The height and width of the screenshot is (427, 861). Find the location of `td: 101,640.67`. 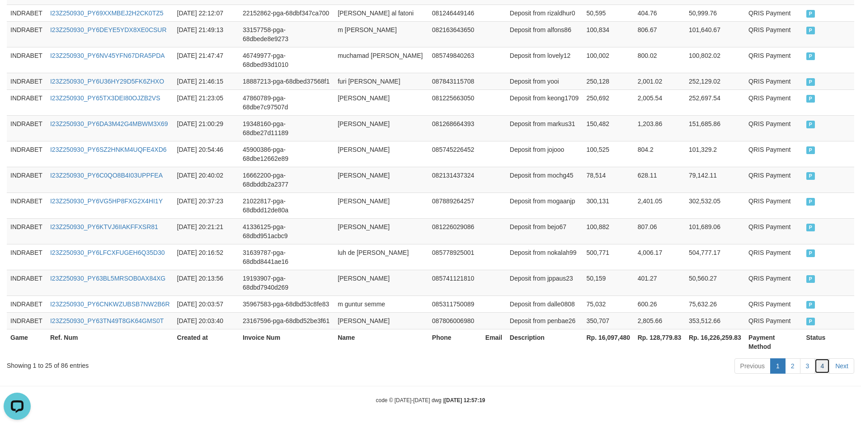

td: 101,640.67 is located at coordinates (715, 34).